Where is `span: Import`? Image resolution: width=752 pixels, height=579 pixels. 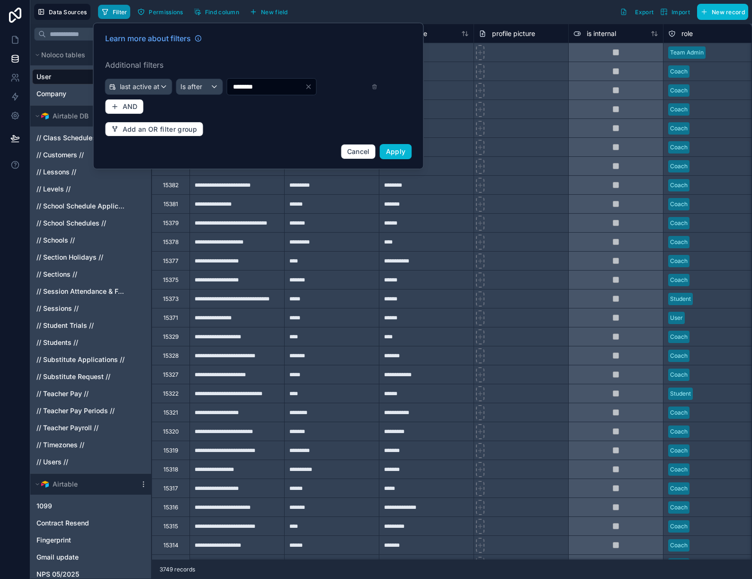
span: Import is located at coordinates (681, 12).